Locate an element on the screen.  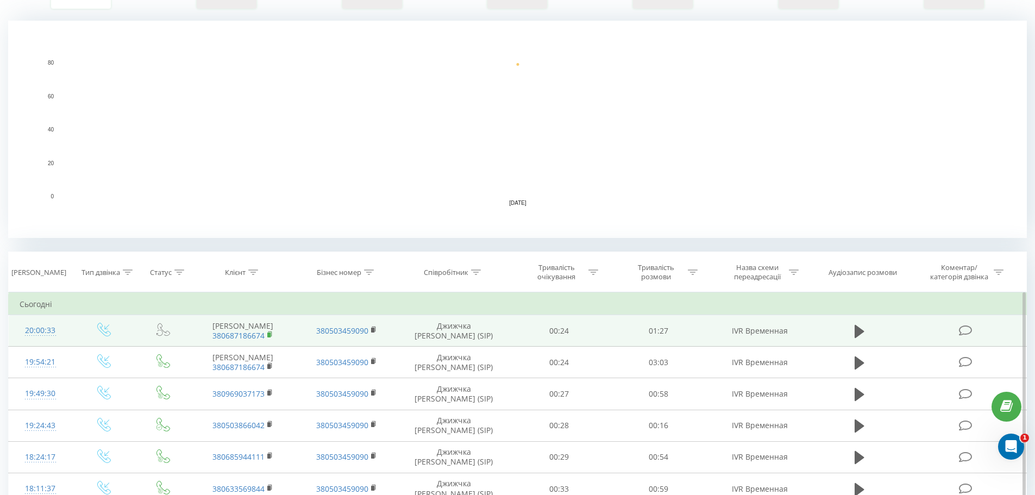
div: 19:24:43 is located at coordinates (40, 425).